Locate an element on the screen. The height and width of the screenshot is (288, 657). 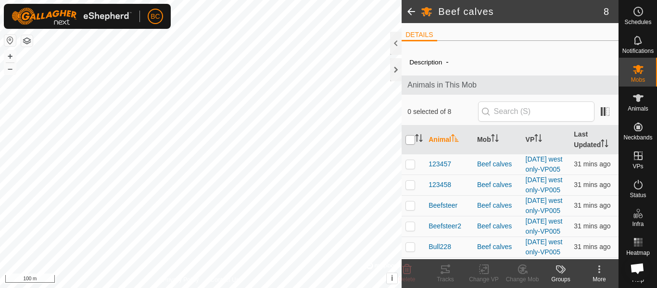
h2: Beef calves is located at coordinates (521, 12).